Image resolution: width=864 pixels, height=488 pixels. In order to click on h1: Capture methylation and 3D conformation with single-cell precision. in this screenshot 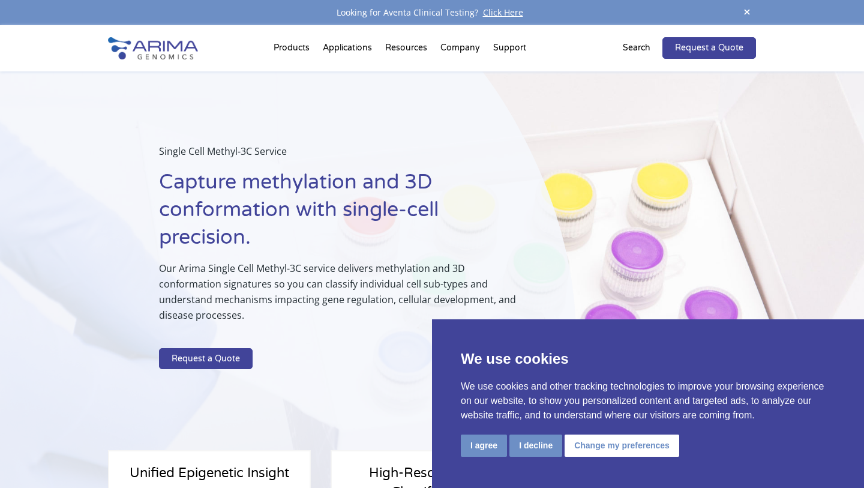, I will do `click(337, 214)`.